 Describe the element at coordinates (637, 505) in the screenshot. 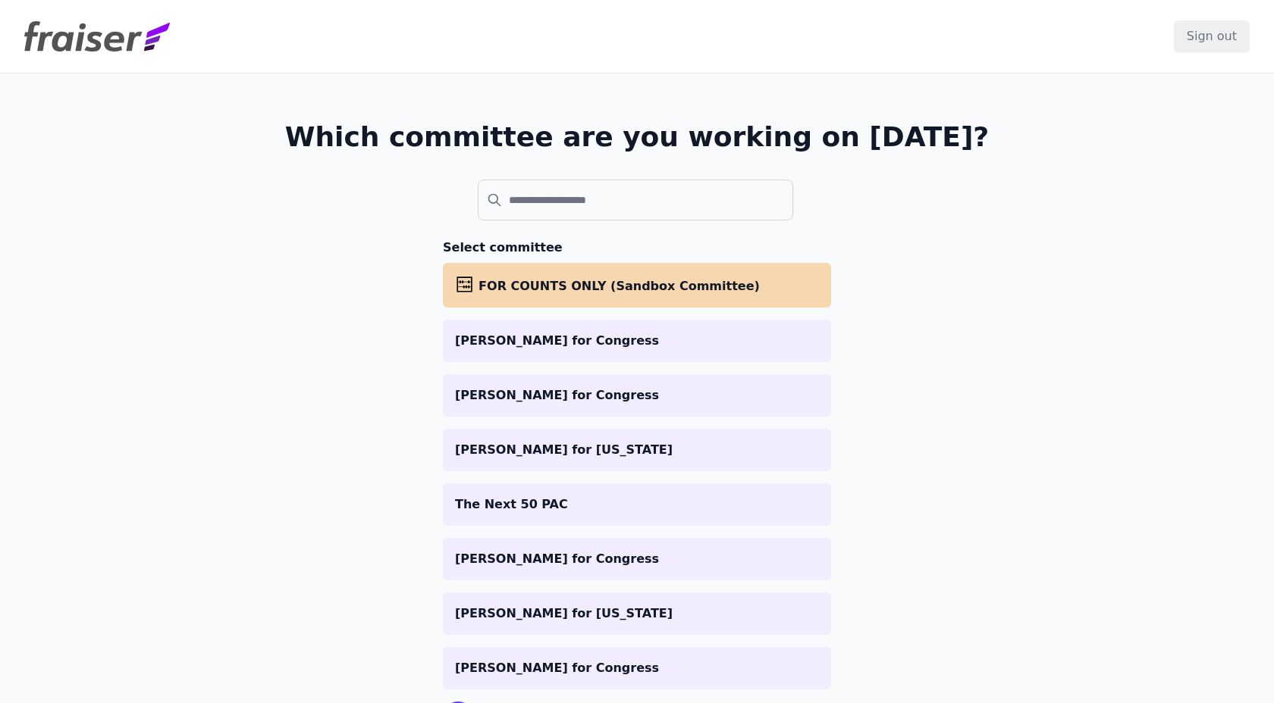

I see `p: The Next 50 PAC` at that location.